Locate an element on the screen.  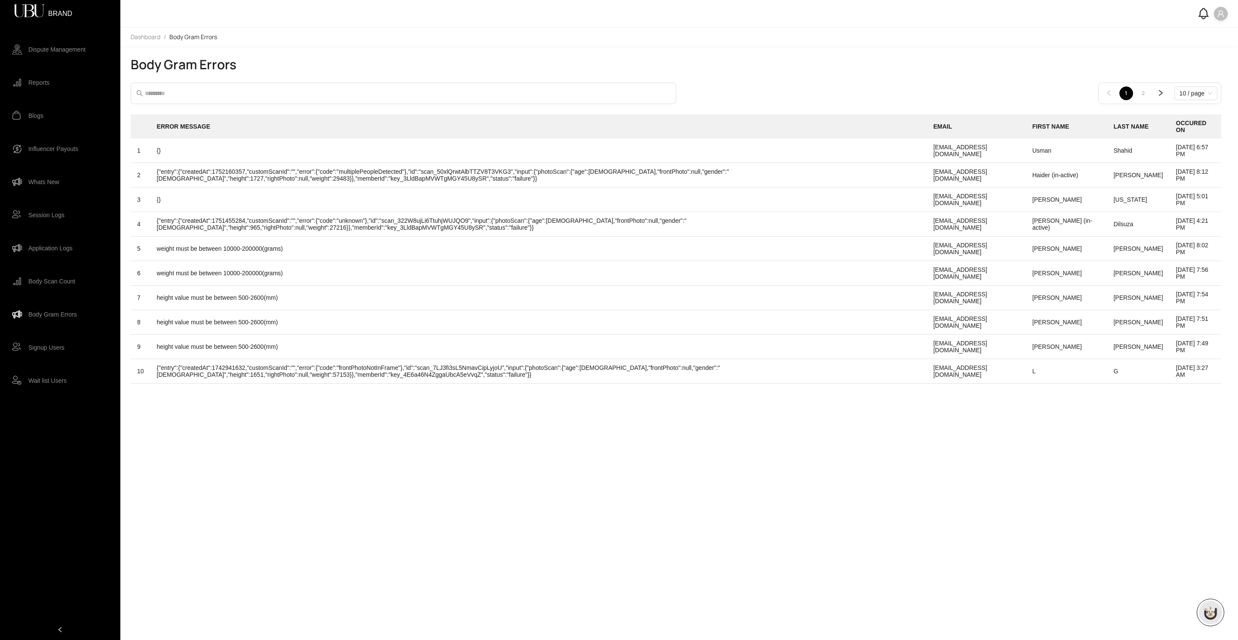
a: 1 is located at coordinates (1126, 93).